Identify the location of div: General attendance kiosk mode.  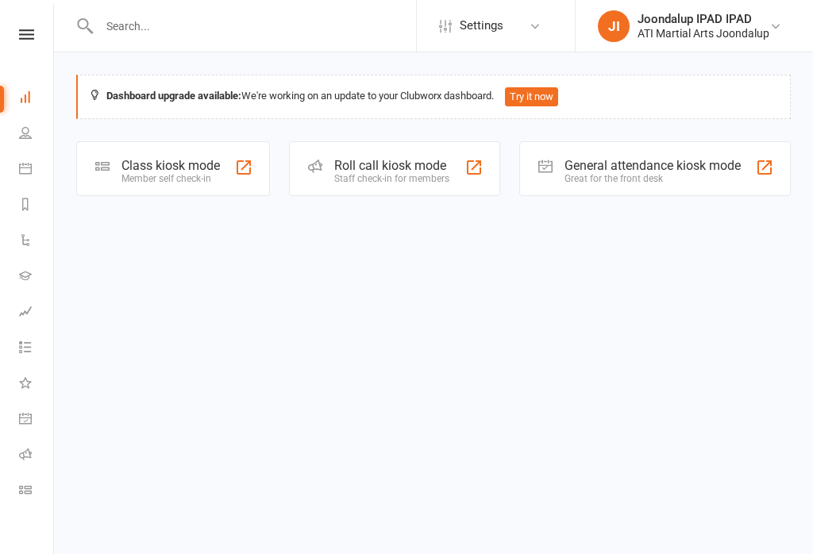
(653, 165).